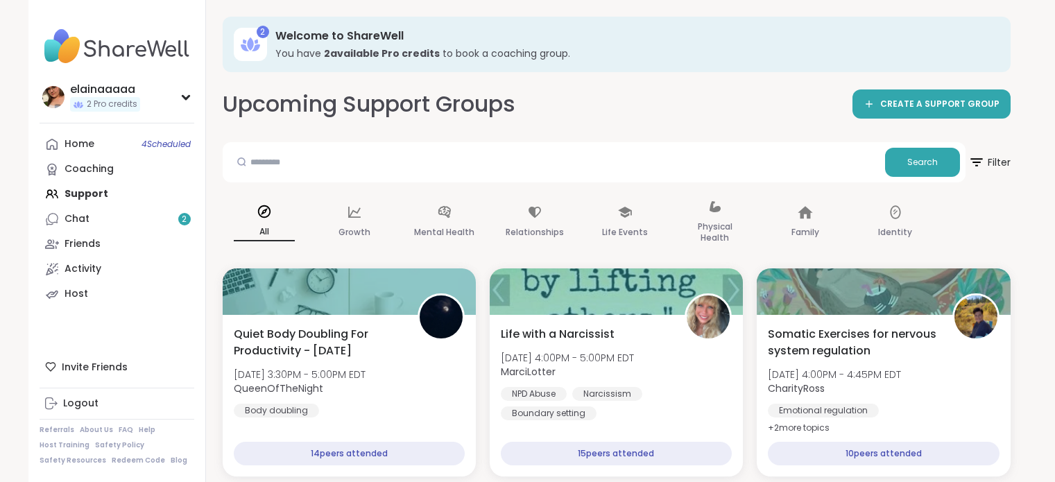 This screenshot has width=1055, height=482. Describe the element at coordinates (883, 454) in the screenshot. I see `div: 10 peers attended` at that location.